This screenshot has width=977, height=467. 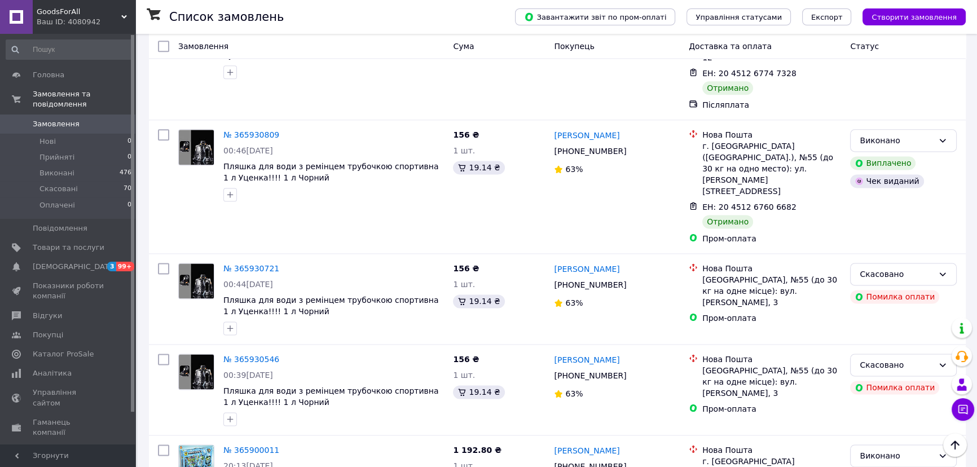 I want to click on div: Чек виданий, so click(x=887, y=181).